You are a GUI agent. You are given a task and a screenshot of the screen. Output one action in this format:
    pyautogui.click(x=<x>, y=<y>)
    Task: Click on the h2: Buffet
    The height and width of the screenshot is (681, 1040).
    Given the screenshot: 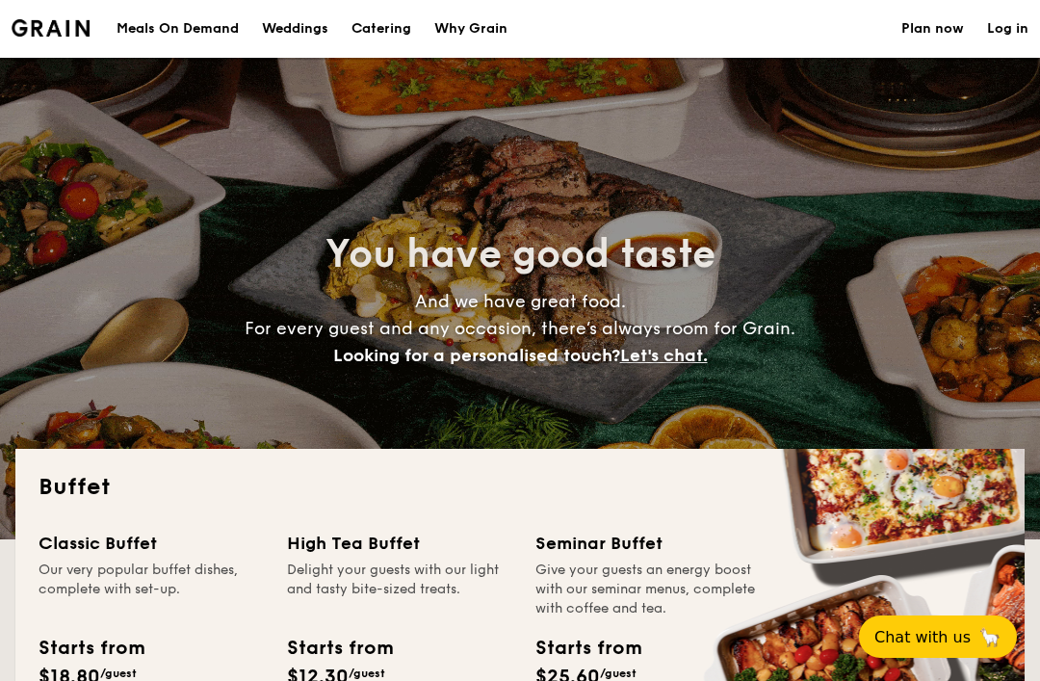 What is the action you would take?
    pyautogui.click(x=520, y=487)
    